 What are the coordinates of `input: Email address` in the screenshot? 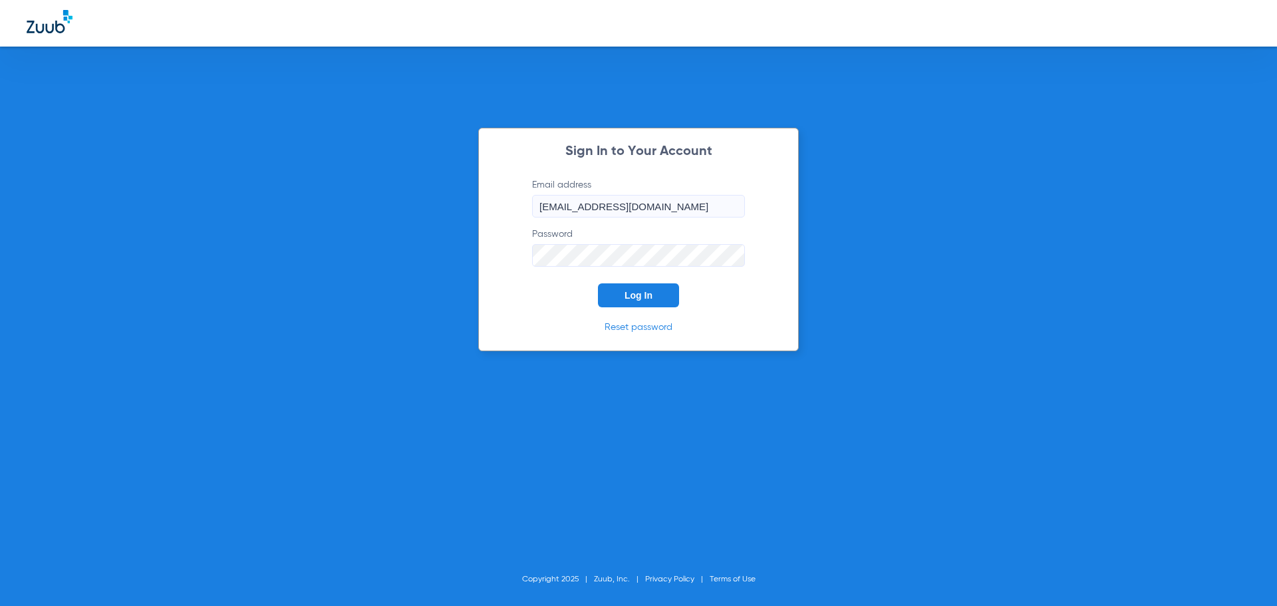 It's located at (639, 206).